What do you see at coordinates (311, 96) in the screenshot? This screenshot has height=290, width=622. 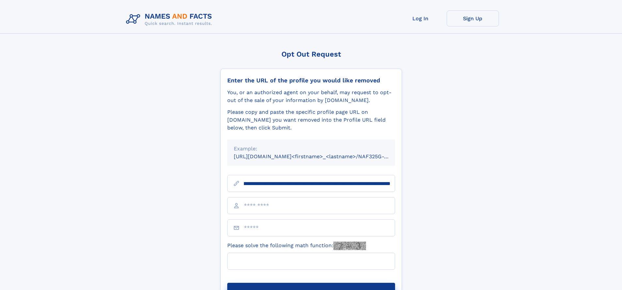 I see `div: You, or an authorized agent on your behalf, may request to opt-out of the sale of your informatio...` at bounding box center [311, 96].